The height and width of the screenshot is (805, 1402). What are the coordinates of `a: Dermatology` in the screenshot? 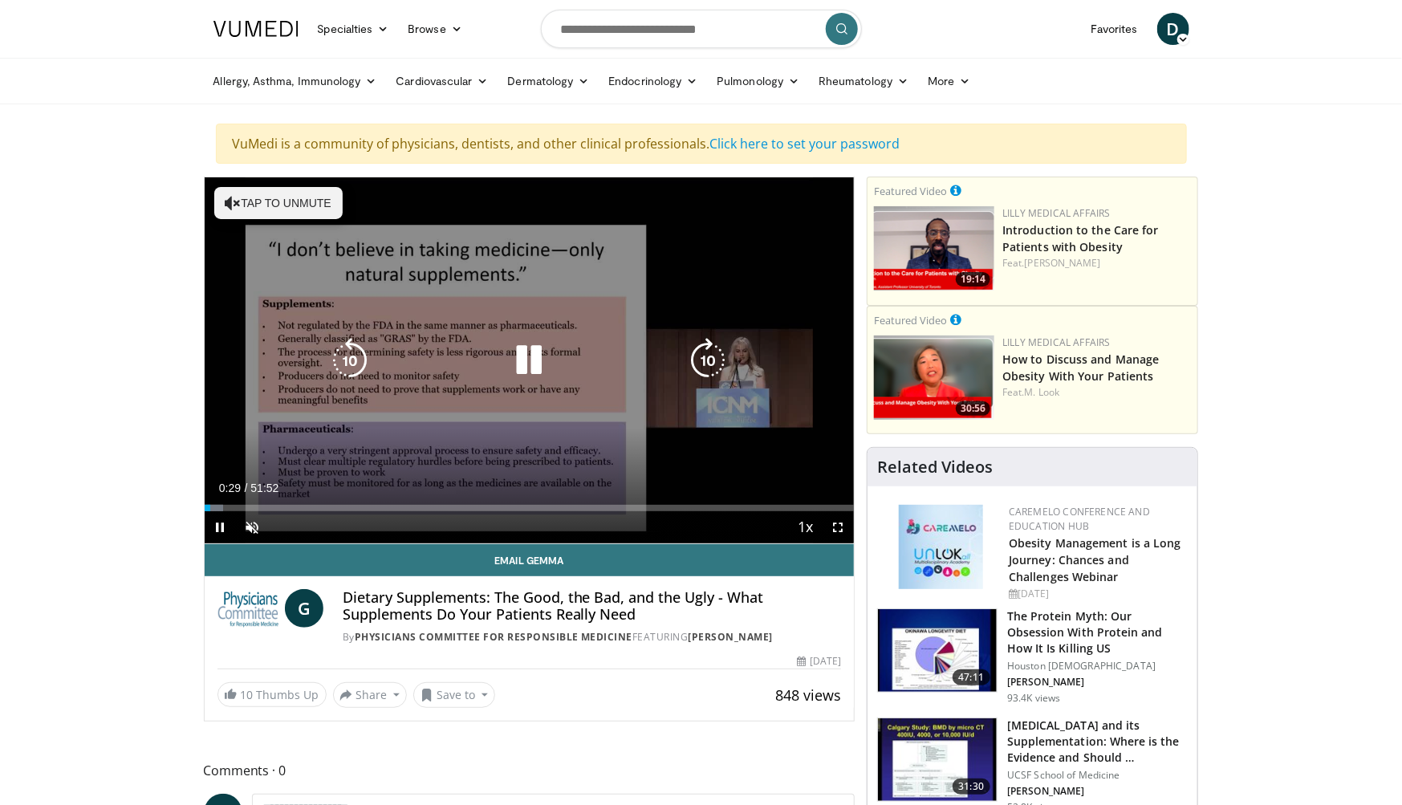 It's located at (549, 81).